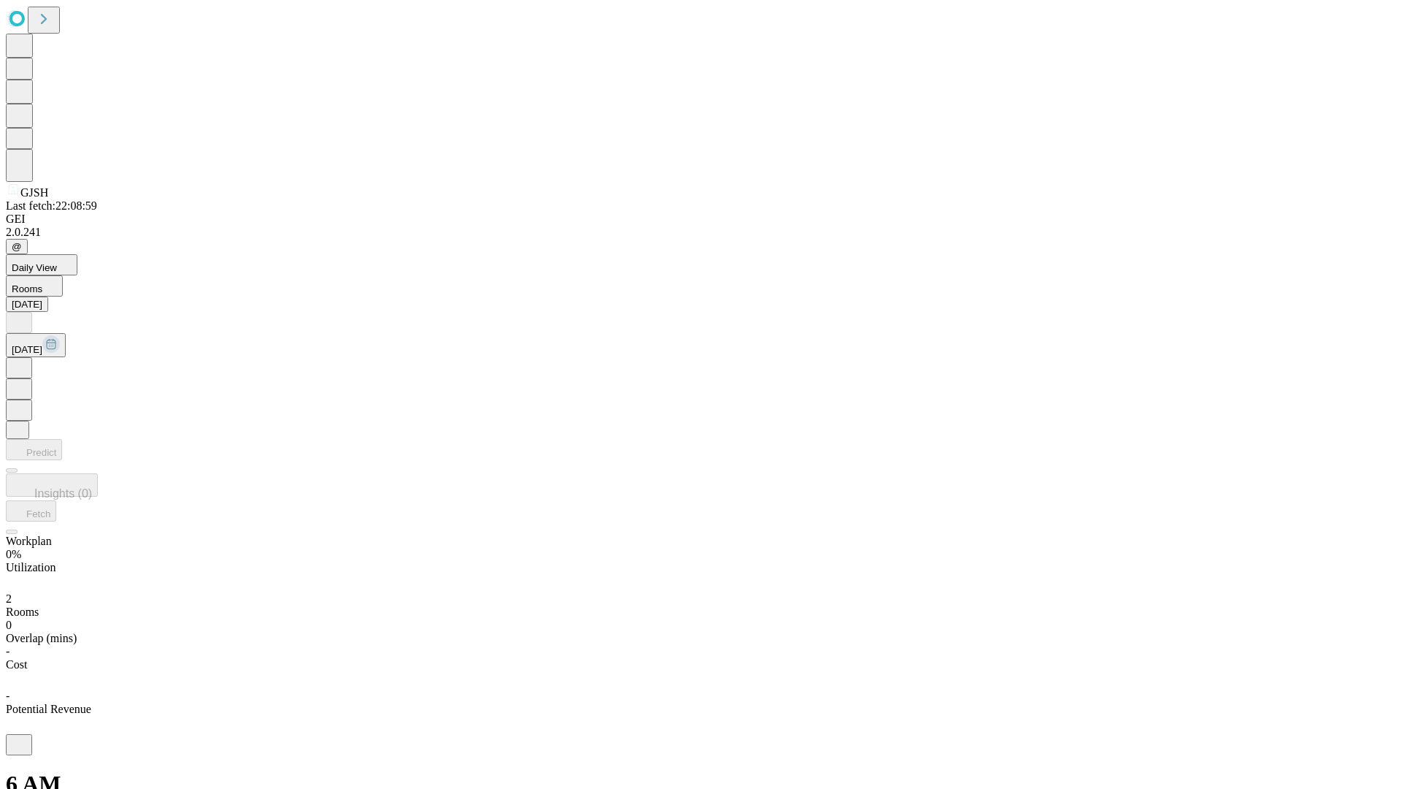 This screenshot has width=1402, height=789. Describe the element at coordinates (701, 232) in the screenshot. I see `div: 2.0.241` at that location.